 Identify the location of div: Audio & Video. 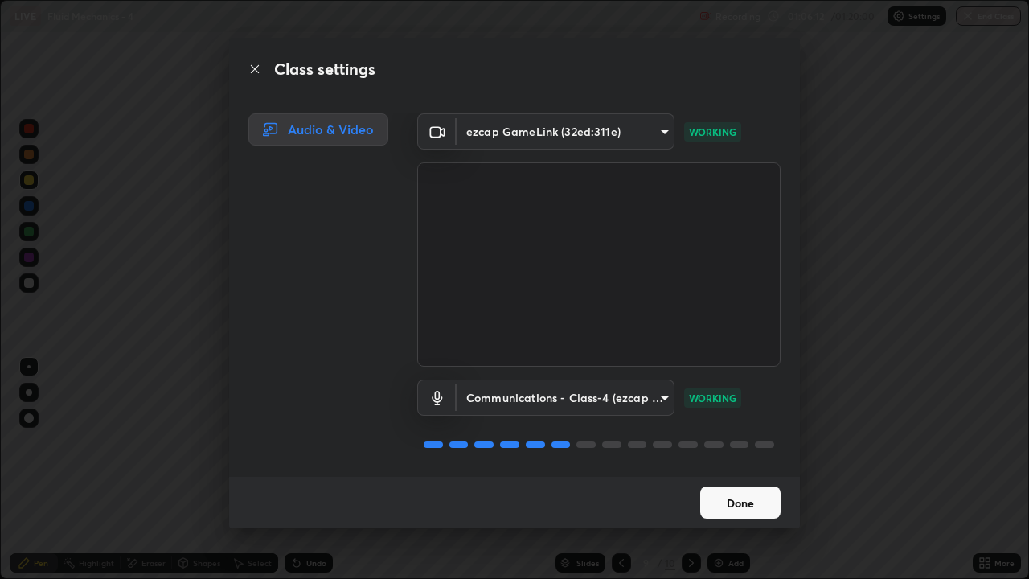
(318, 129).